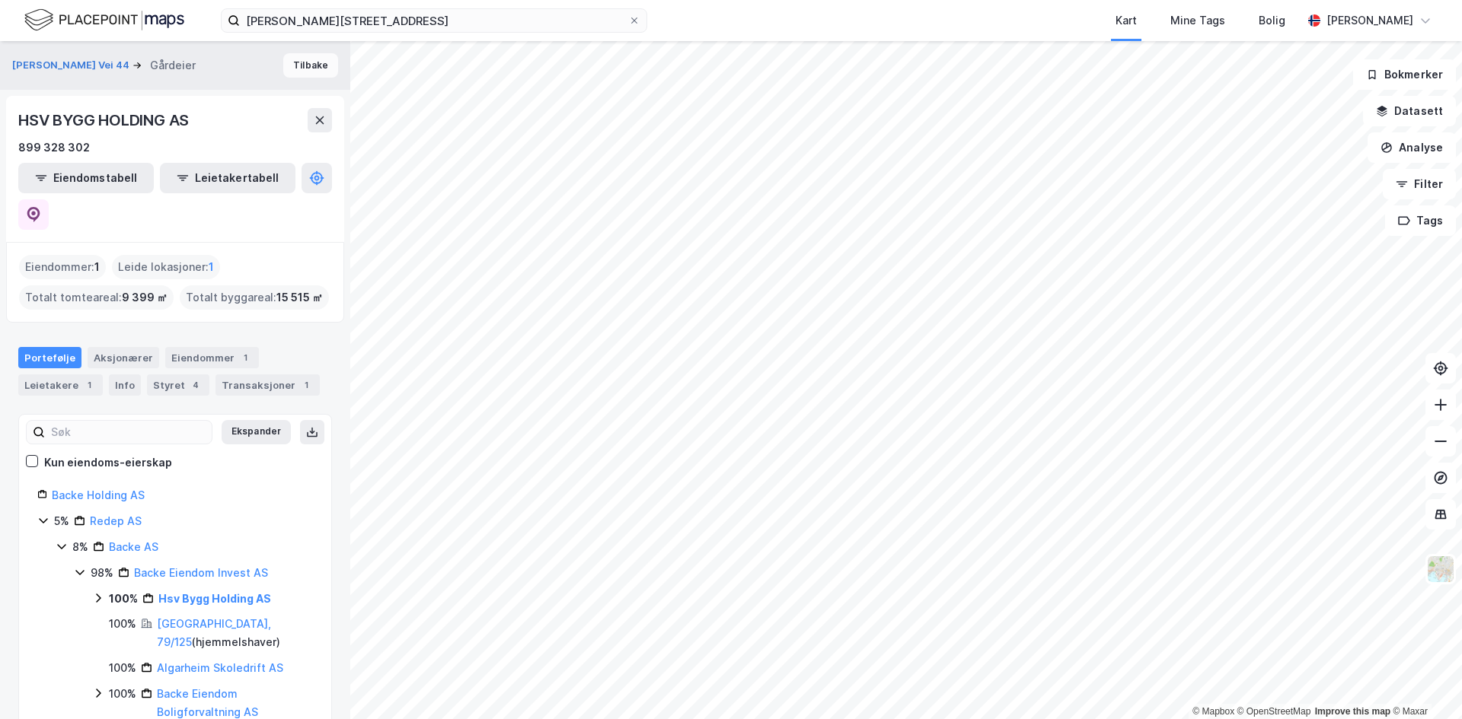 This screenshot has width=1462, height=719. What do you see at coordinates (228, 178) in the screenshot?
I see `button: Leietakertabell` at bounding box center [228, 178].